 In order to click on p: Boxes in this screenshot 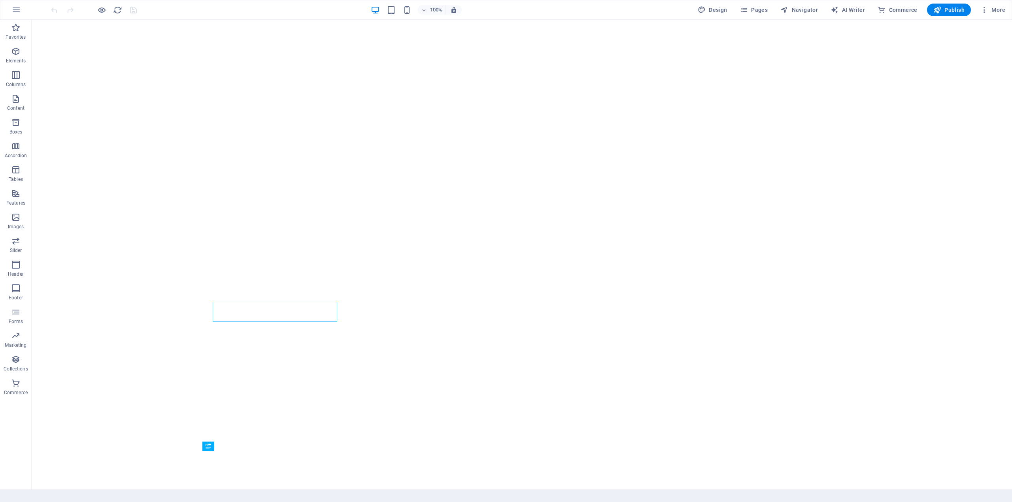, I will do `click(16, 132)`.